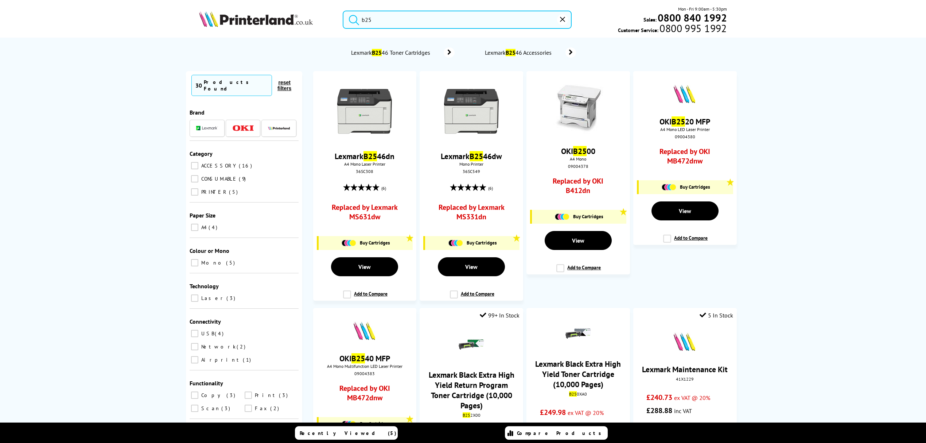  I want to click on img: Lexmark-B2546-Front-Small1.jpg, so click(471, 111).